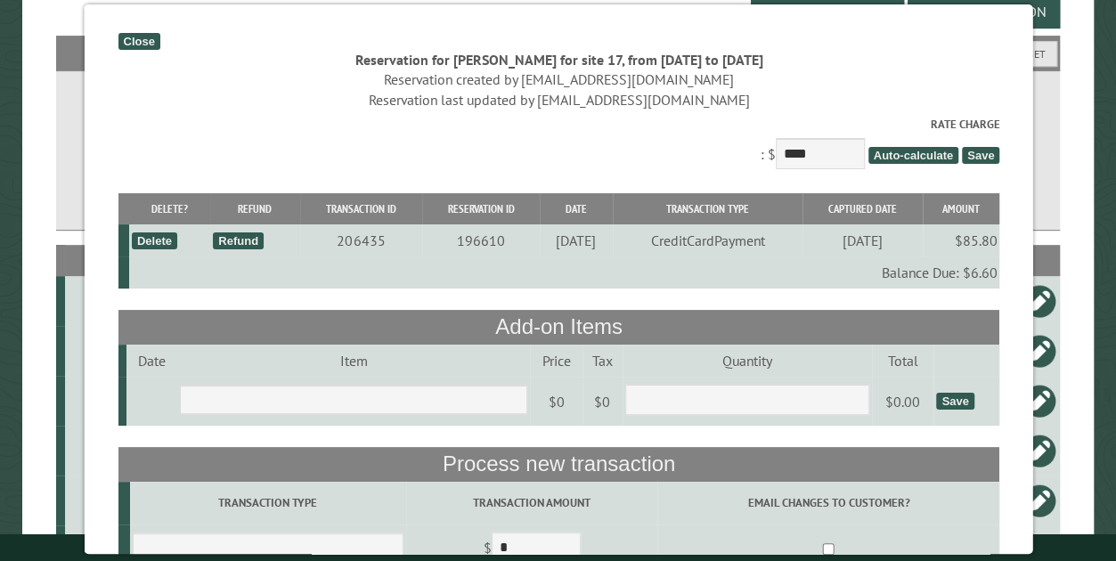 Image resolution: width=1116 pixels, height=561 pixels. What do you see at coordinates (97, 351) in the screenshot?
I see `div: 17` at bounding box center [97, 351].